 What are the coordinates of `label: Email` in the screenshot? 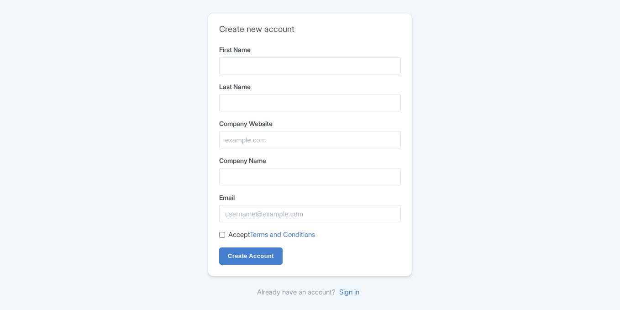 It's located at (310, 197).